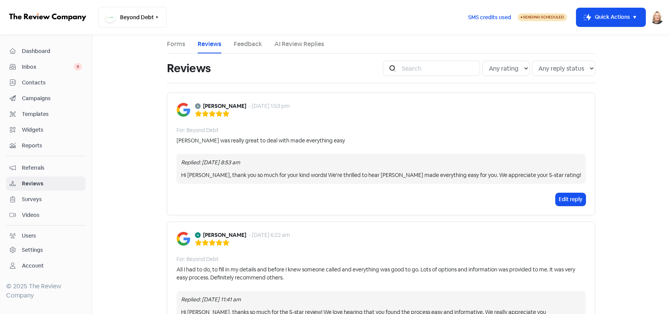  I want to click on a: Sending Scheduled, so click(542, 17).